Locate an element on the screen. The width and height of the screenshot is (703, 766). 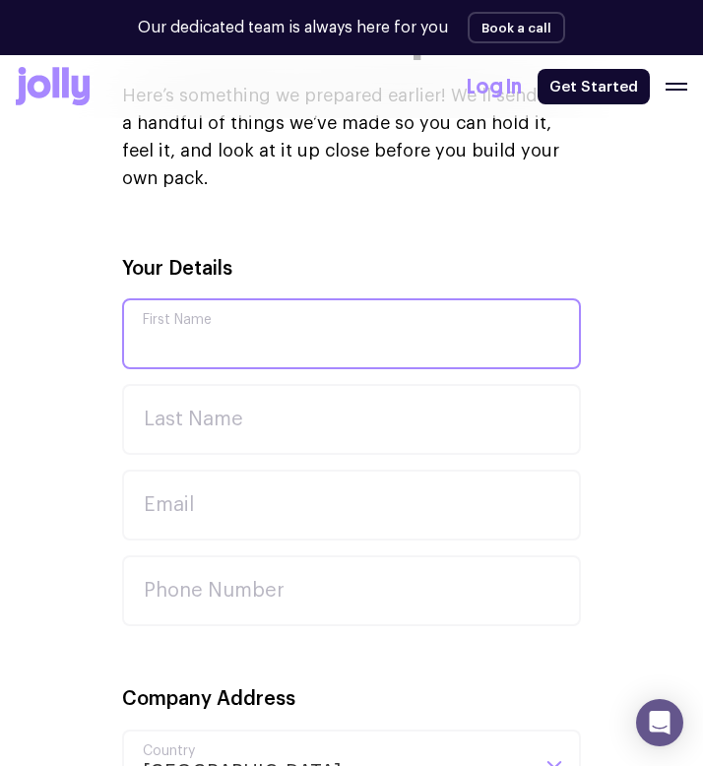
a: Log In is located at coordinates (494, 87).